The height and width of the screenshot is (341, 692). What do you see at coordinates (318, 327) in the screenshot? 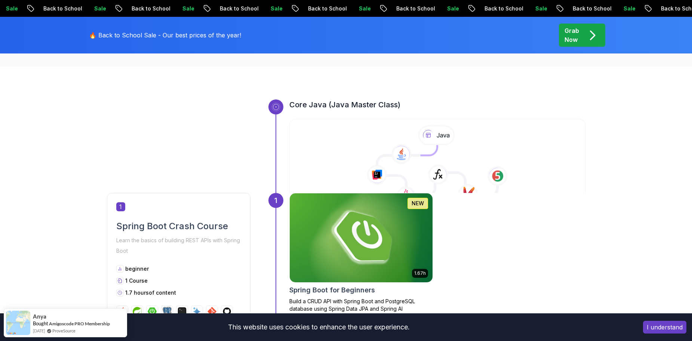
I see `div: This website uses cookies to enhance the user experience.` at bounding box center [318, 327].